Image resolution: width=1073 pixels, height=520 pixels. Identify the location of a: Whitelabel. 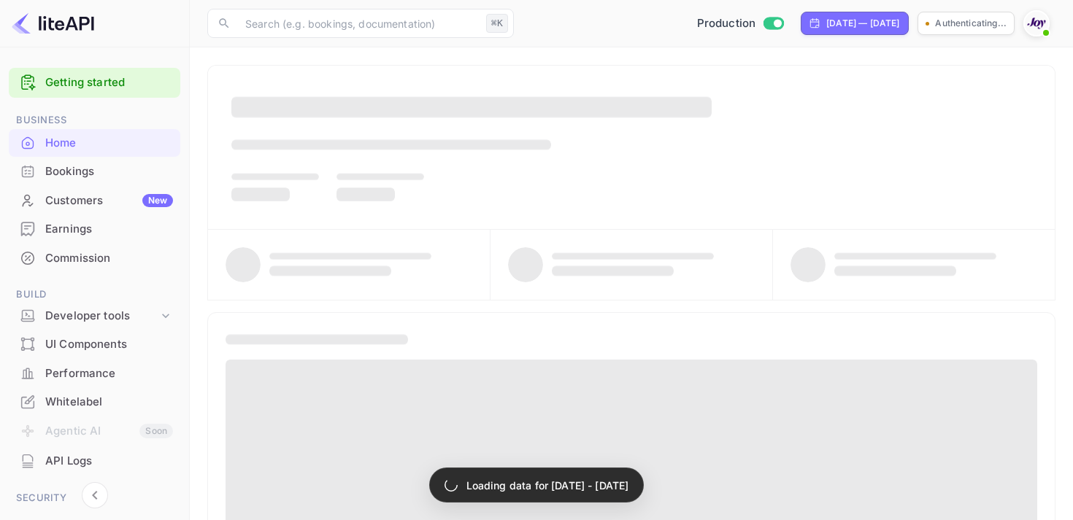
(94, 401).